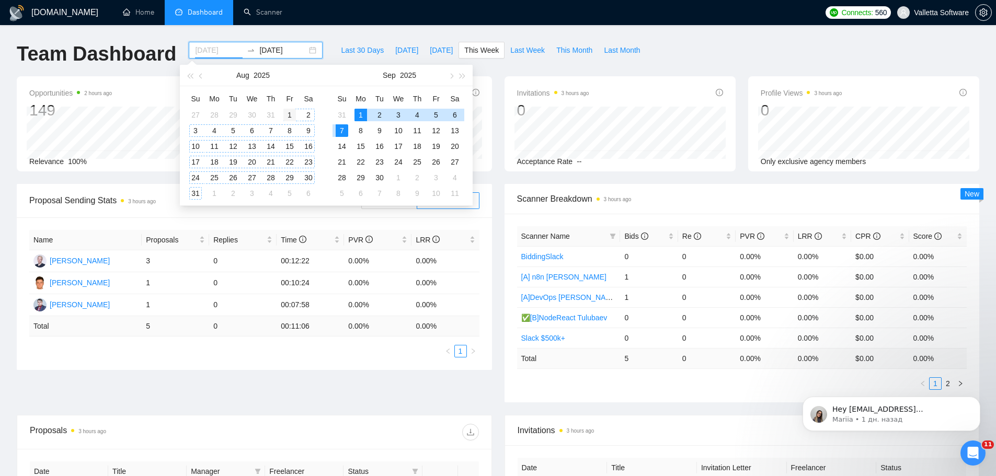 The height and width of the screenshot is (476, 996). Describe the element at coordinates (252, 146) in the screenshot. I see `td: 2025-08-13` at that location.